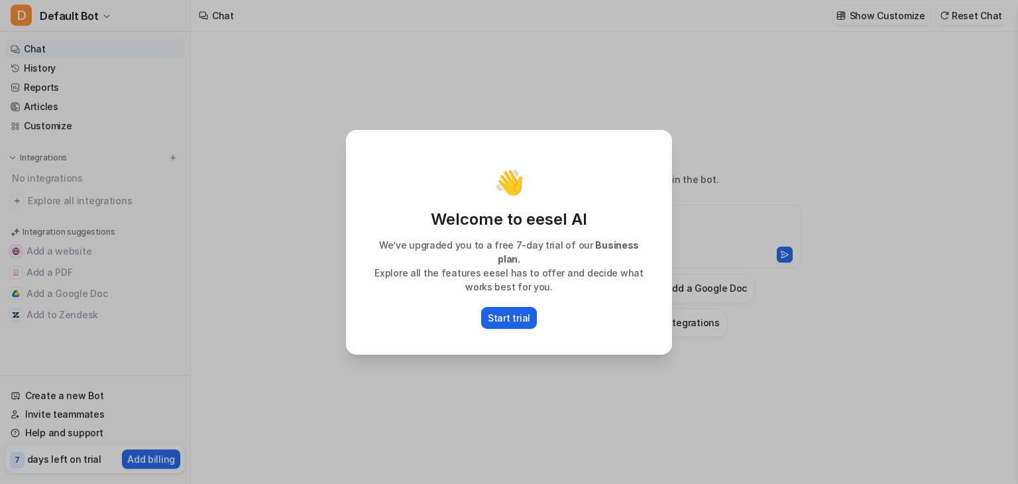  What do you see at coordinates (509, 280) in the screenshot?
I see `p: Explore all the features eesel has to offer and decide what works best for you.` at bounding box center [509, 280].